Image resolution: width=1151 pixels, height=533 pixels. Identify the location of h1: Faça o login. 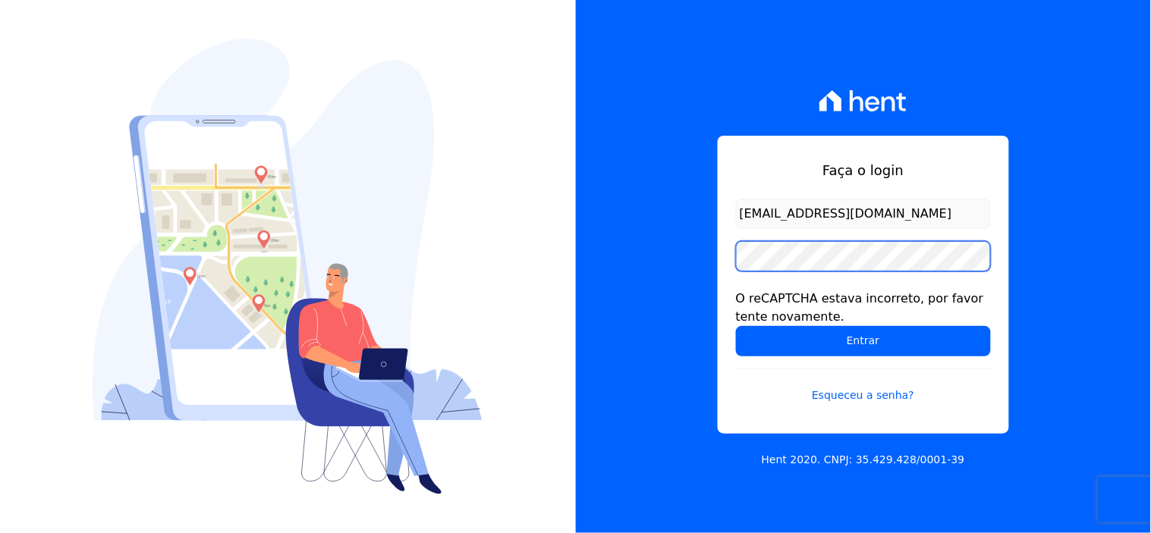
(863, 170).